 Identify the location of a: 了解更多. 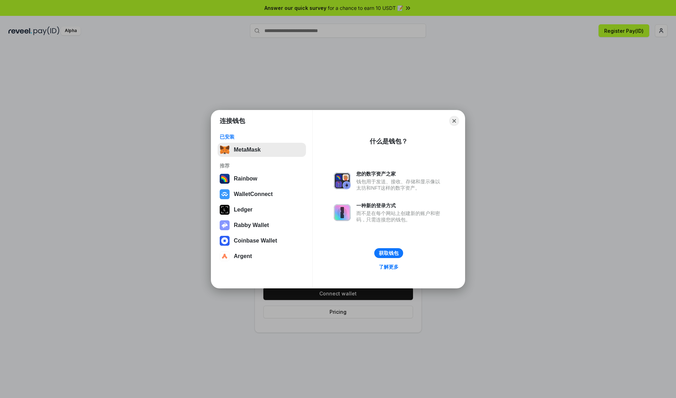
(389, 267).